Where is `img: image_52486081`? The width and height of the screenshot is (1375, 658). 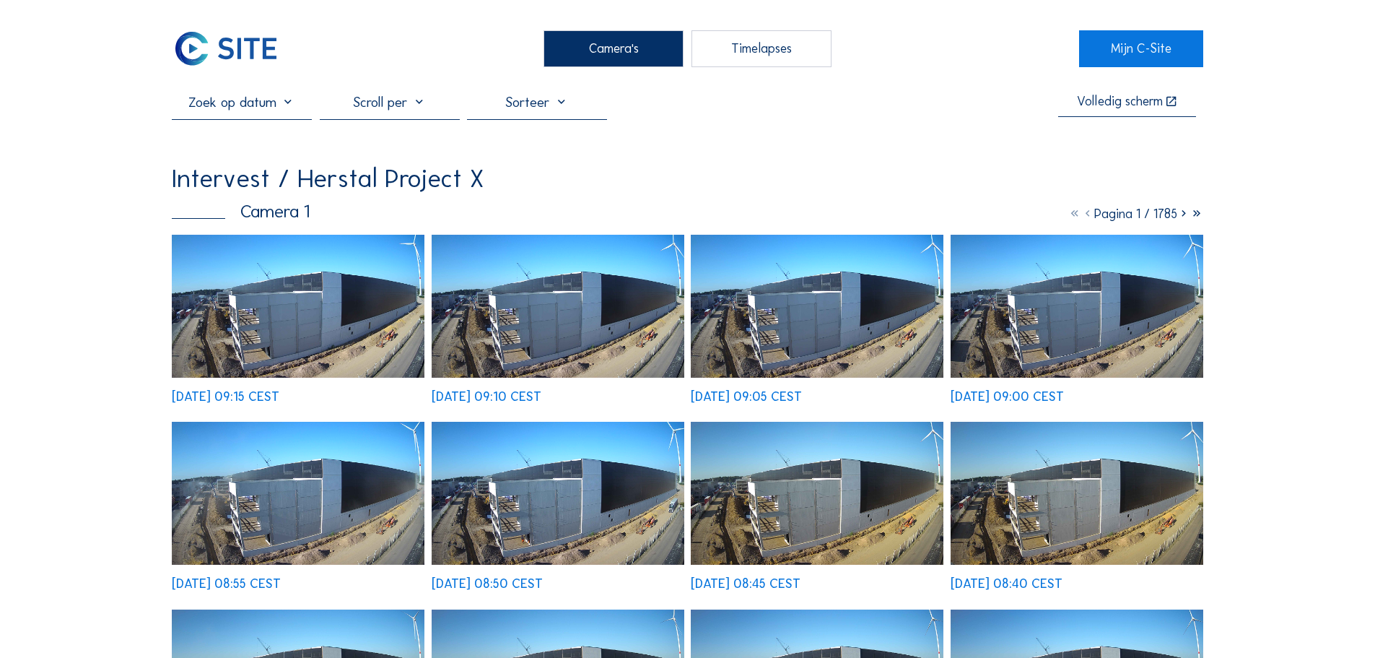 img: image_52486081 is located at coordinates (1077, 493).